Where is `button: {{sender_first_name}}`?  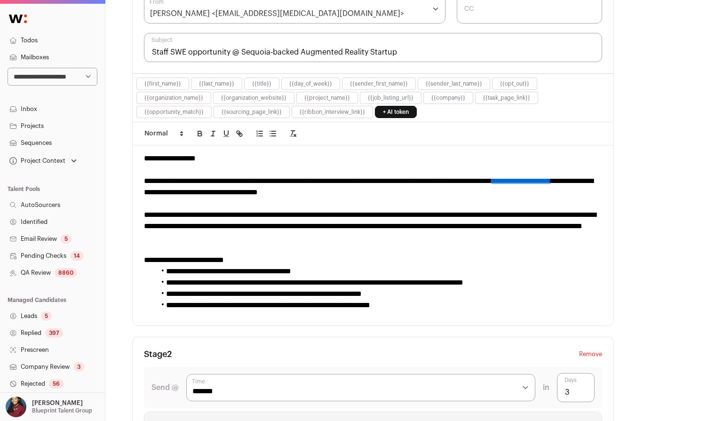
button: {{sender_first_name}} is located at coordinates (379, 84).